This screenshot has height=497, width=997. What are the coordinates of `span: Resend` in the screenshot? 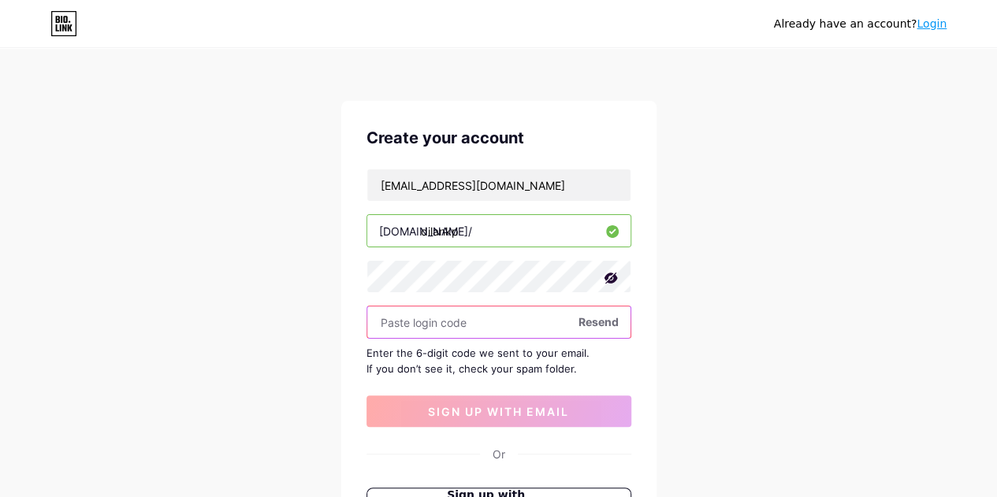 It's located at (598, 321).